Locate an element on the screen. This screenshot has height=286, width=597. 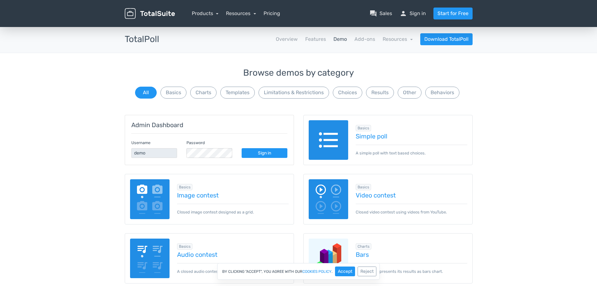
a: Overview is located at coordinates (287, 39).